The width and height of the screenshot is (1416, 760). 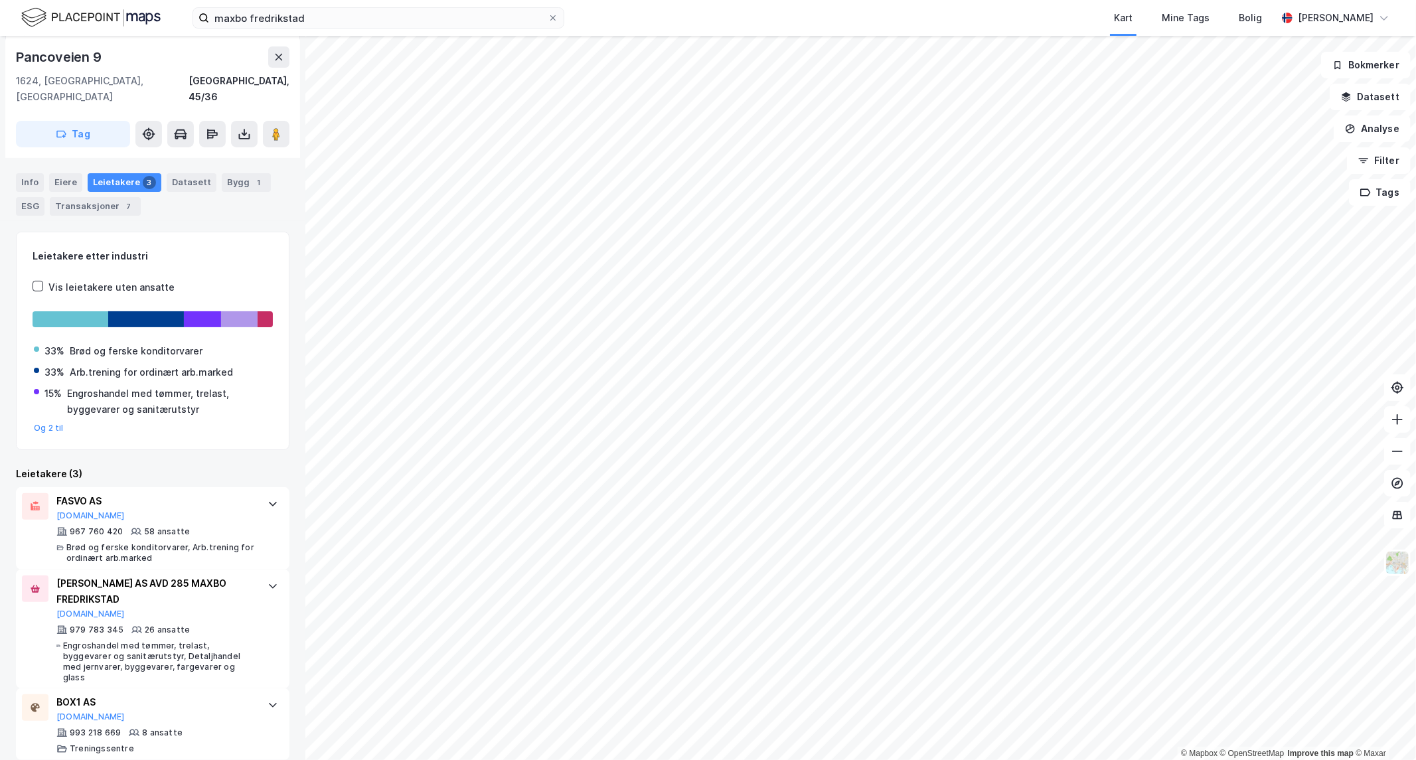 What do you see at coordinates (1379, 161) in the screenshot?
I see `button: Filter` at bounding box center [1379, 161].